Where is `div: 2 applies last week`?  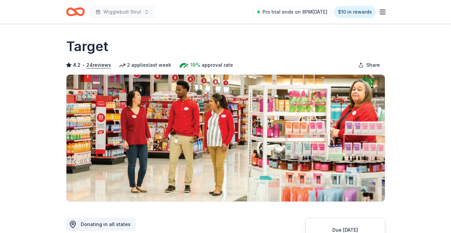
div: 2 applies last week is located at coordinates (145, 65).